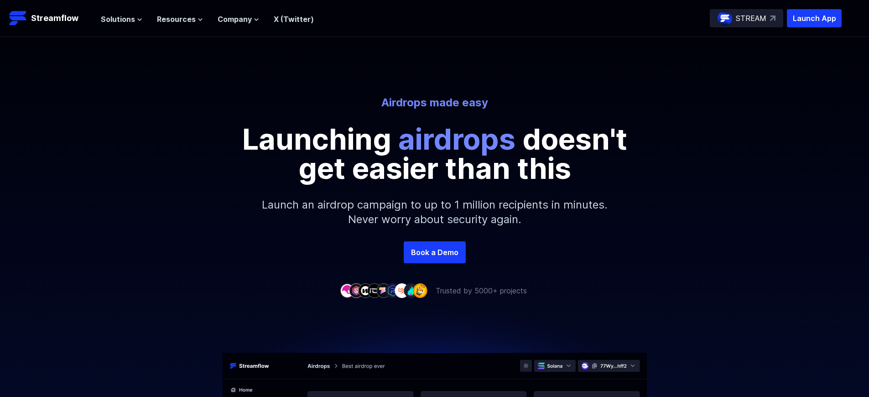  Describe the element at coordinates (481, 291) in the screenshot. I see `p: Trusted by 5000+ projects` at that location.